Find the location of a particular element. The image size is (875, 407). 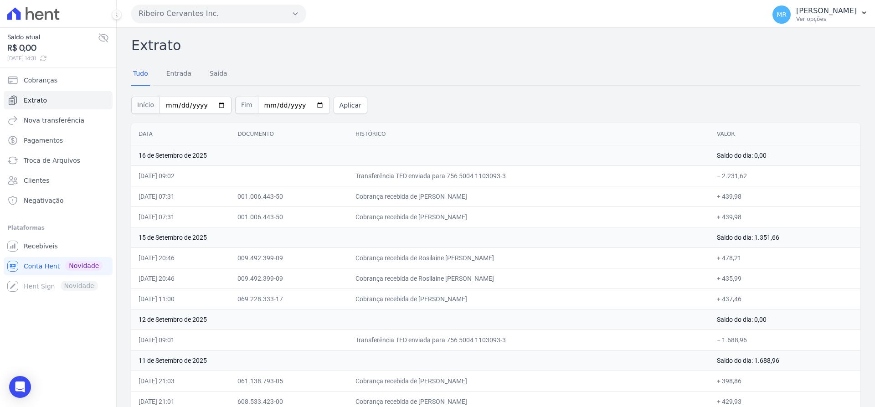

th: Valor is located at coordinates (785, 134).